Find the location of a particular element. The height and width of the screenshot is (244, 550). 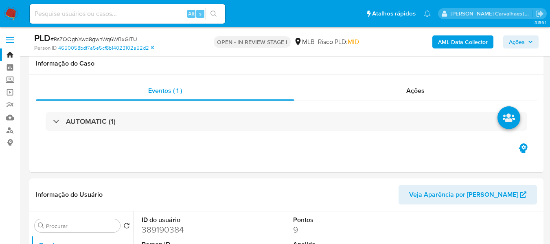

button: AML Data Collector is located at coordinates (462, 42).